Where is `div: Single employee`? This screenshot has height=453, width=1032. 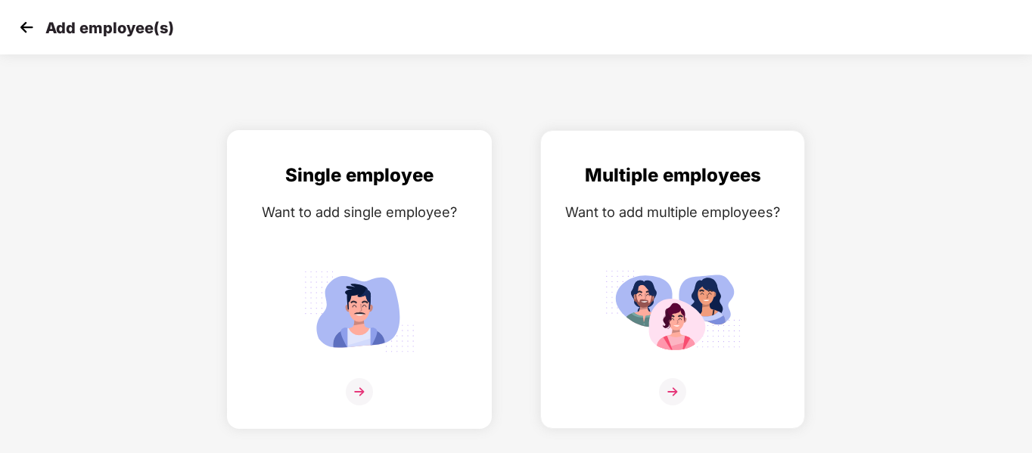 div: Single employee is located at coordinates (359, 175).